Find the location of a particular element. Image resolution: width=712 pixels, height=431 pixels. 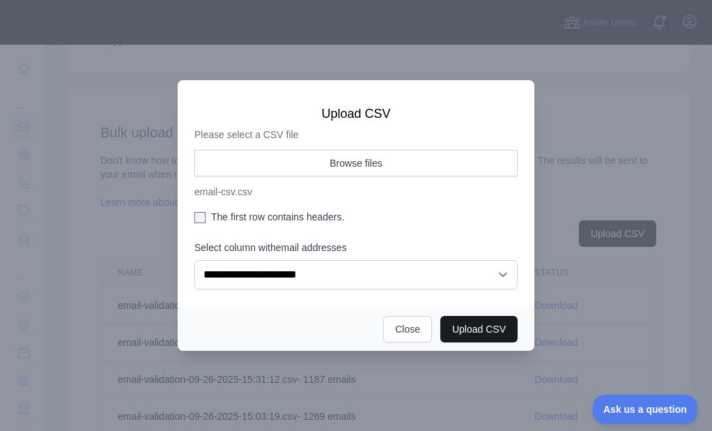

button: Close is located at coordinates (408, 329).